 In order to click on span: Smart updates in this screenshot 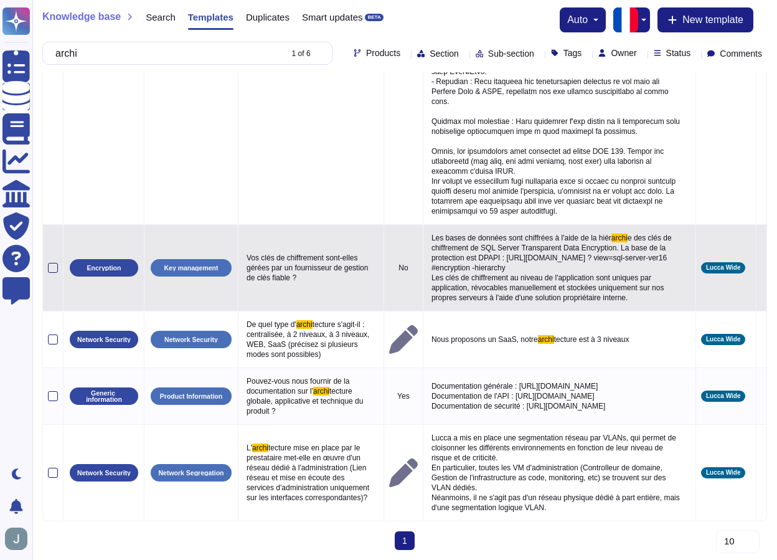, I will do `click(332, 17)`.